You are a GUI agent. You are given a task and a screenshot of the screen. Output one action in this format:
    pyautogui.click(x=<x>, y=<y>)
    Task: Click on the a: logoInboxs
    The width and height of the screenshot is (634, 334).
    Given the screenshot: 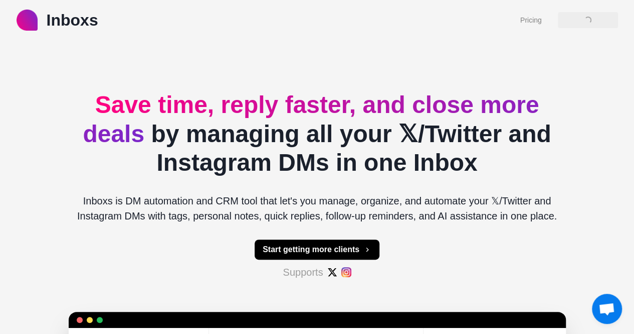 What is the action you would take?
    pyautogui.click(x=57, y=20)
    